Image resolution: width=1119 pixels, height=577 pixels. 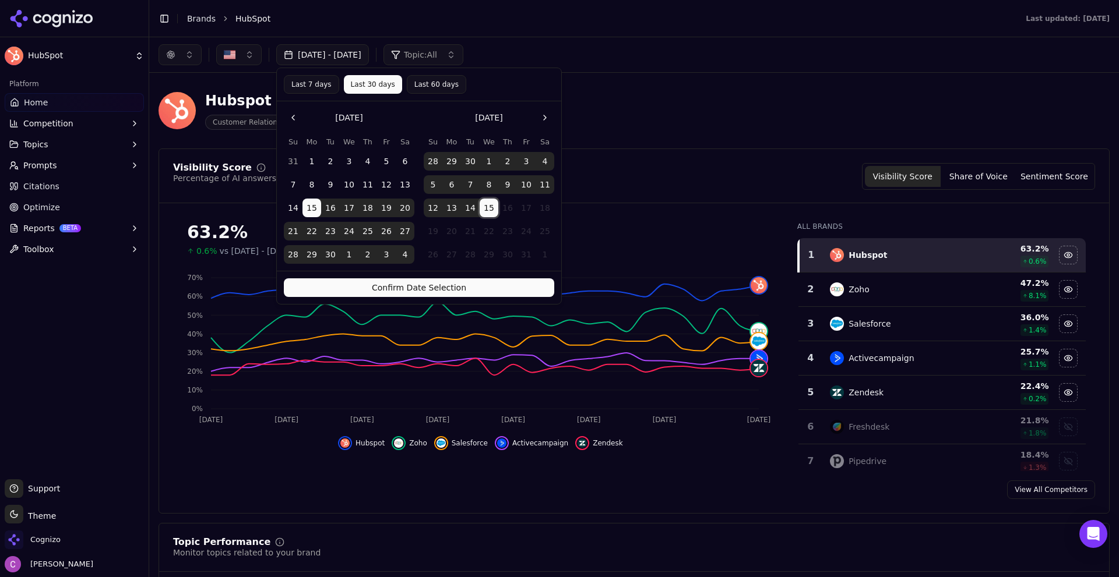 I want to click on span: 1.3 %, so click(x=1037, y=468).